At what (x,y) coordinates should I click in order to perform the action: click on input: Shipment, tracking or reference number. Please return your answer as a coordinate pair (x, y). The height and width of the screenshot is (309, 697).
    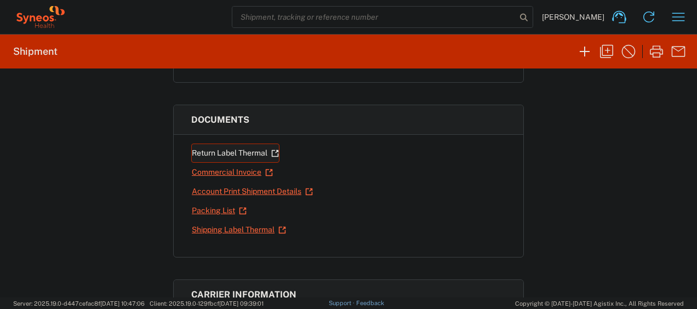
    Looking at the image, I should click on (374, 17).